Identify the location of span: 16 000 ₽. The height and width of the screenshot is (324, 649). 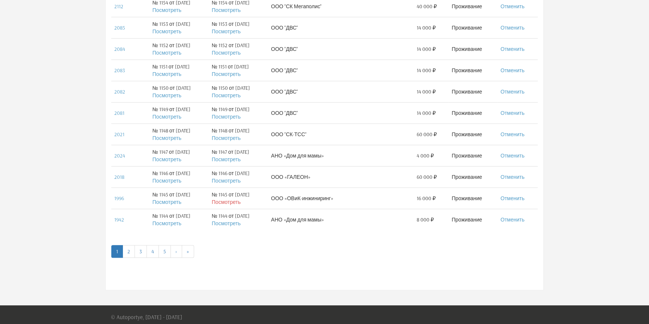
(425, 198).